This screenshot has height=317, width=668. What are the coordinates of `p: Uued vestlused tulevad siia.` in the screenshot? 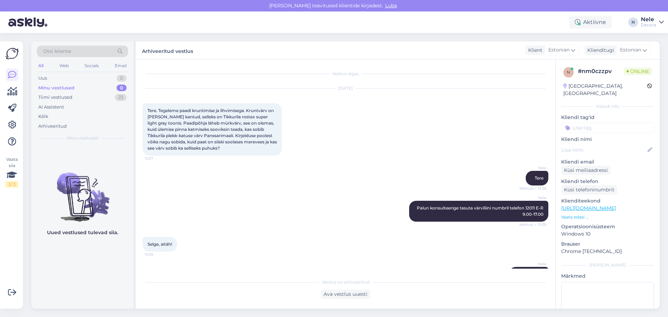 It's located at (82, 232).